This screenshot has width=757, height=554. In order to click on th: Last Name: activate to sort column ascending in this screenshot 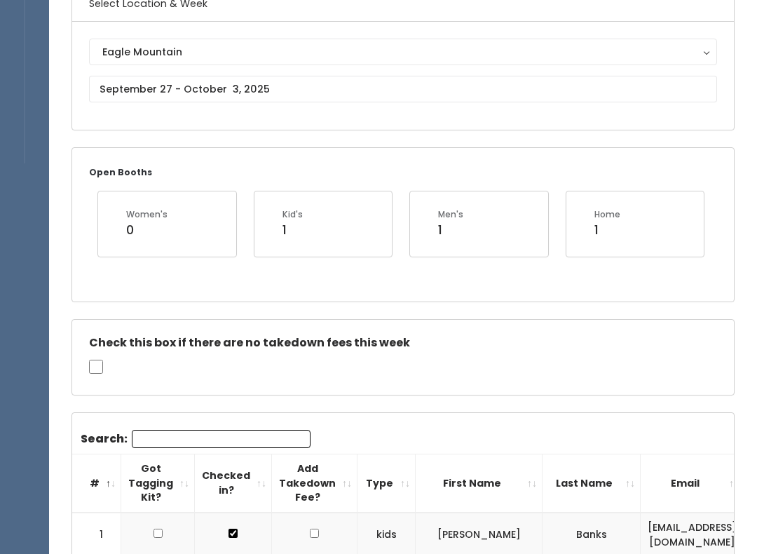, I will do `click(592, 483)`.